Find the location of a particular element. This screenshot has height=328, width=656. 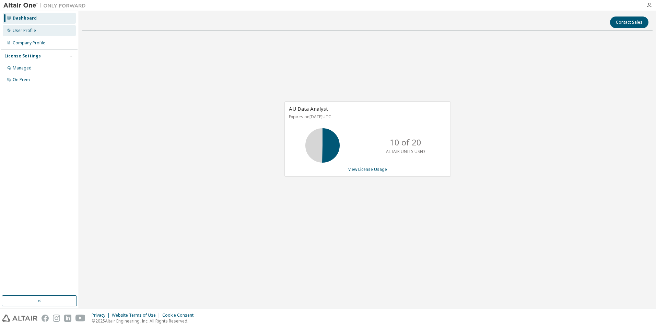

img: youtube.svg is located at coordinates (80, 318).